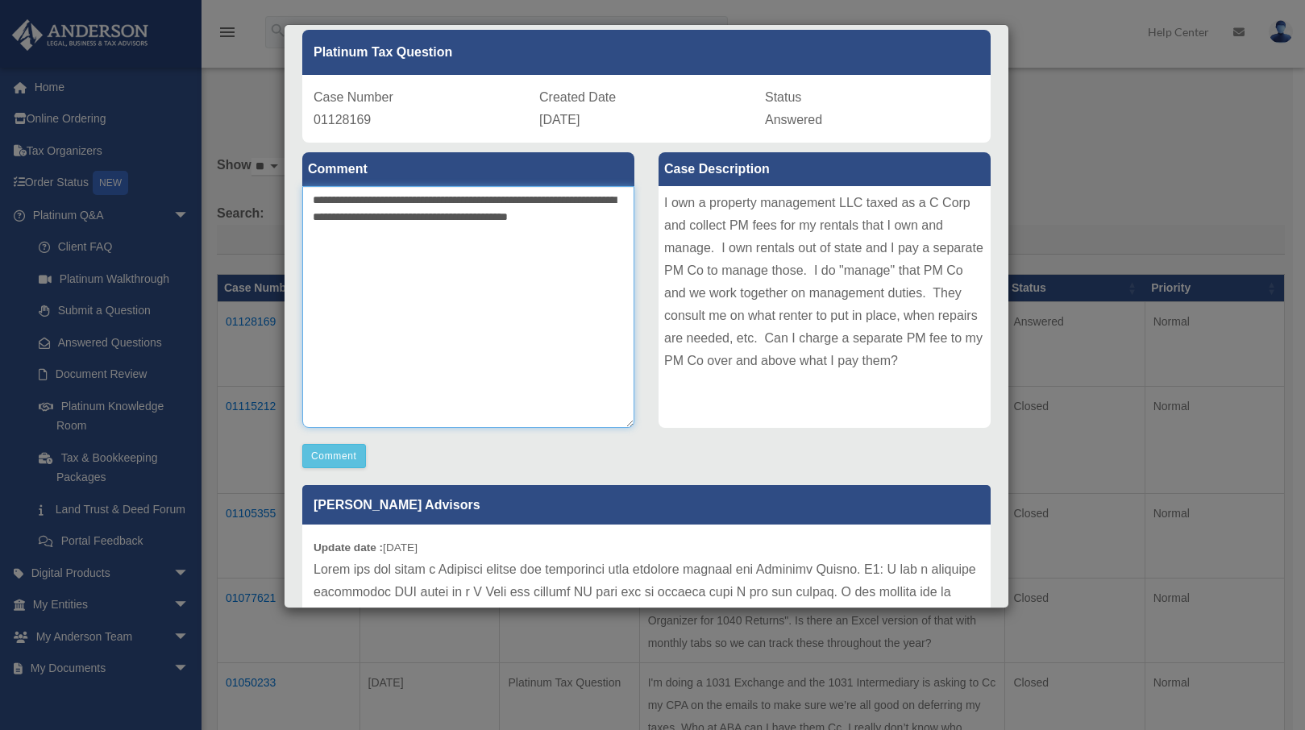 Image resolution: width=1305 pixels, height=730 pixels. I want to click on span: 01128169, so click(342, 119).